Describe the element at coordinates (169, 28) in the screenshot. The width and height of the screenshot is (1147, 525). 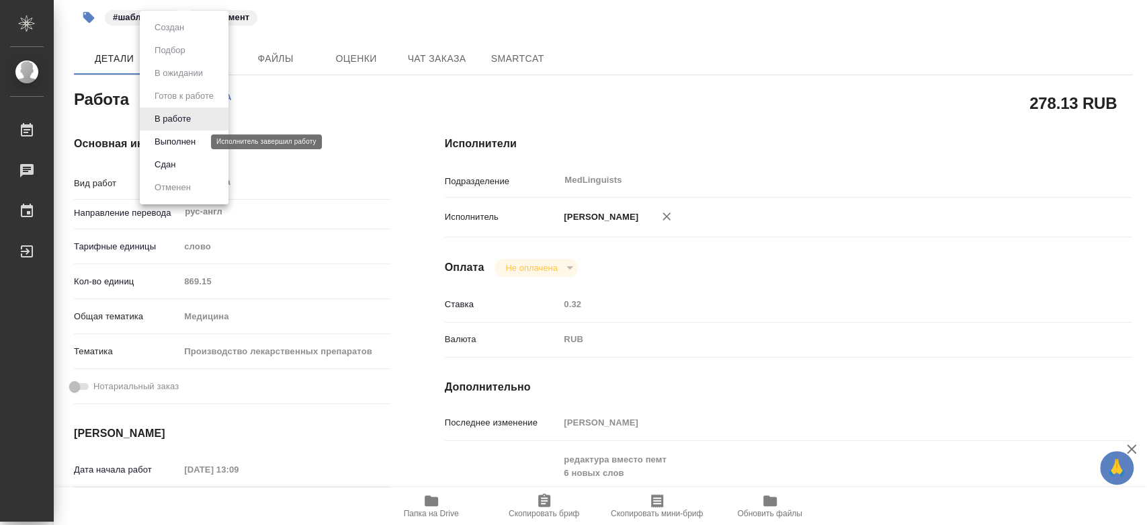
I see `button: Создан` at that location.